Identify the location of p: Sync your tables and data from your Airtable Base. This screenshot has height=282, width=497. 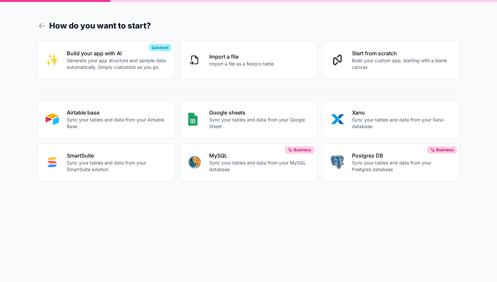
(117, 123).